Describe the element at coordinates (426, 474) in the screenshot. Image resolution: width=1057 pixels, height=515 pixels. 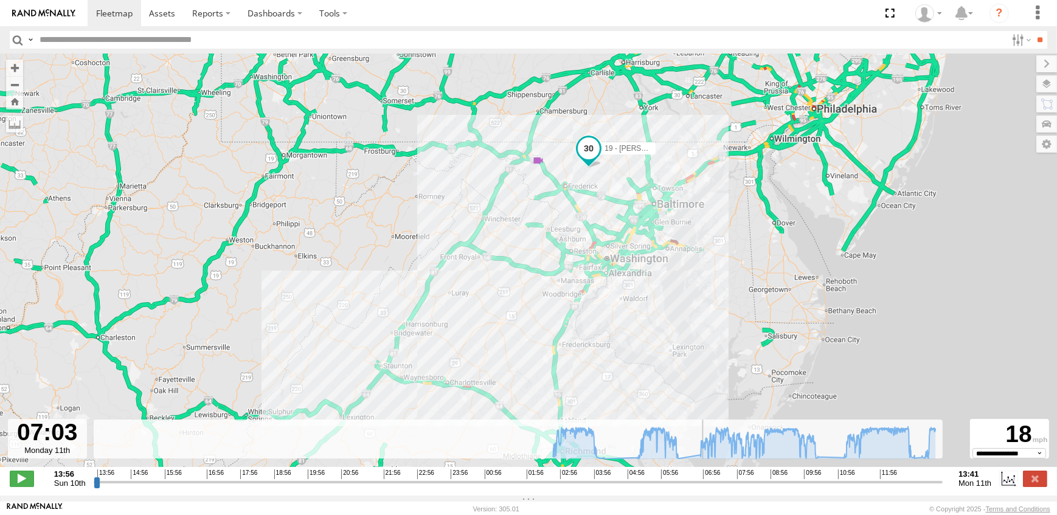
I see `span: 22:56` at that location.